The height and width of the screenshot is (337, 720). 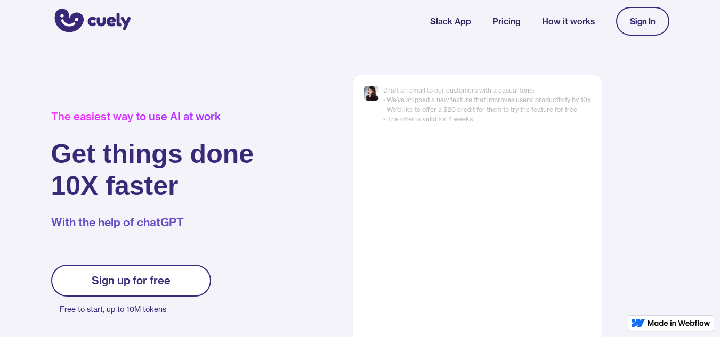 I want to click on div: Sign In, so click(x=643, y=21).